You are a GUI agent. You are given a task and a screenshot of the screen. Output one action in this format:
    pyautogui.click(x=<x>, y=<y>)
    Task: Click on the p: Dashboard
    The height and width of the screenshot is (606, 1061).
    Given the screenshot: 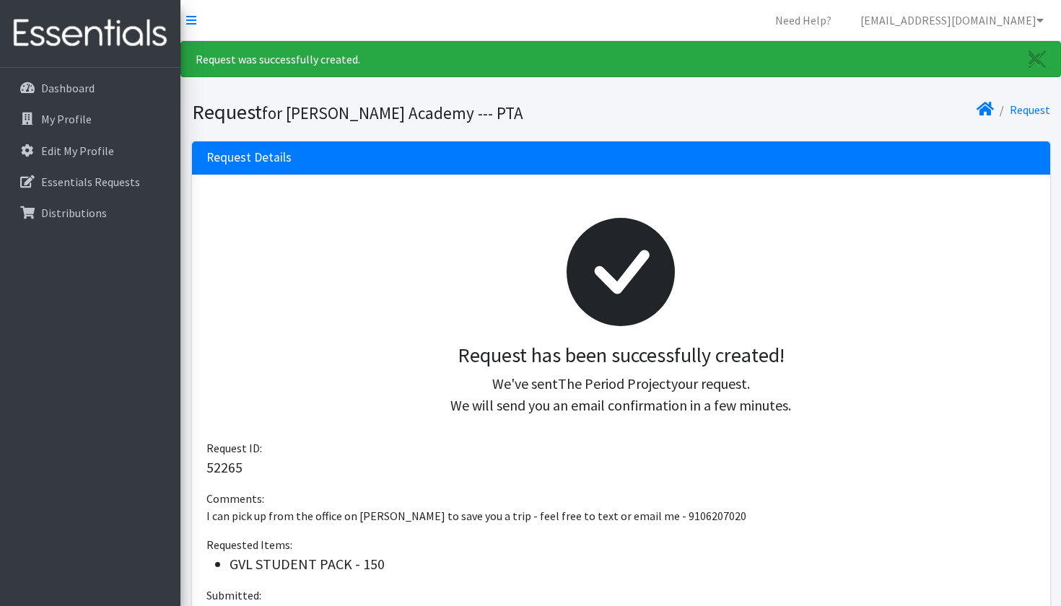 What is the action you would take?
    pyautogui.click(x=68, y=88)
    